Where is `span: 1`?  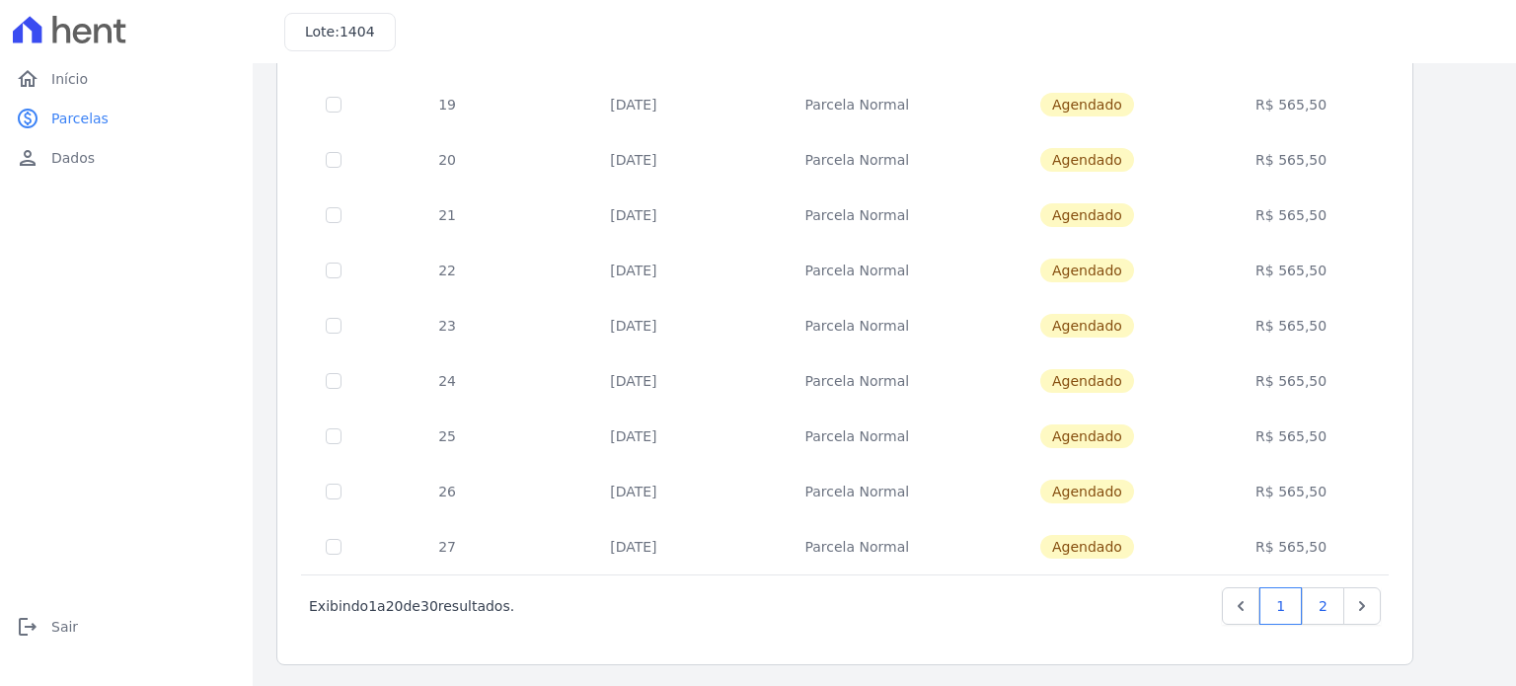 span: 1 is located at coordinates (372, 606).